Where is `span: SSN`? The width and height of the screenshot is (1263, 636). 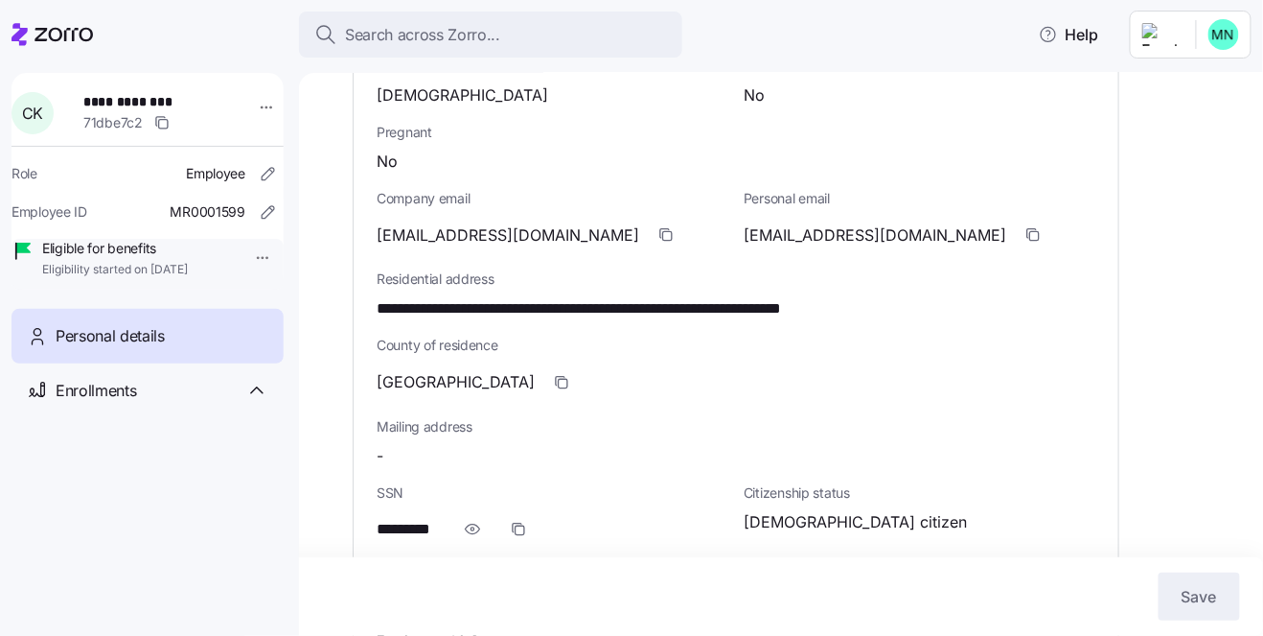 span: SSN is located at coordinates (552, 493).